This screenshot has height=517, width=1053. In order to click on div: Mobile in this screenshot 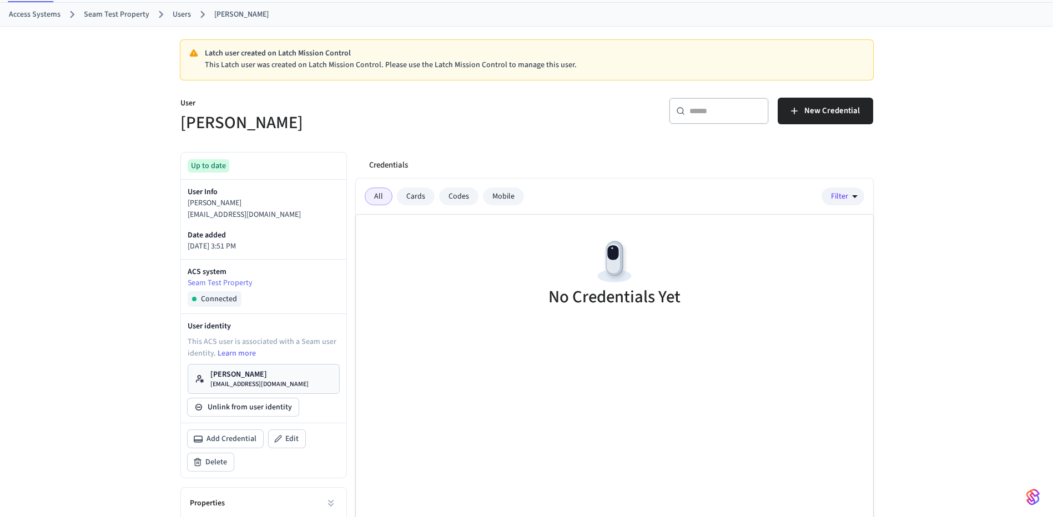, I will do `click(504, 197)`.